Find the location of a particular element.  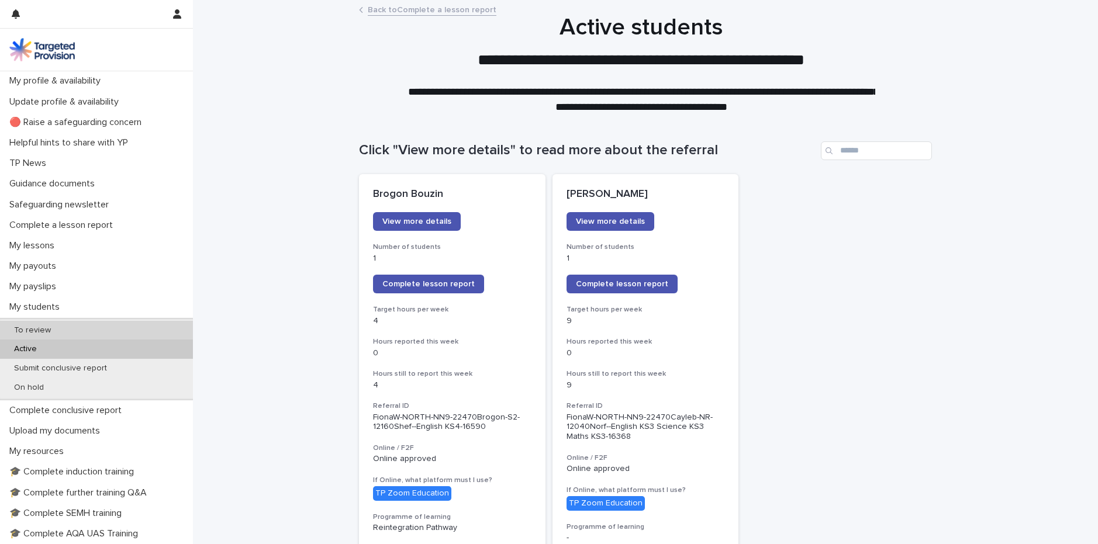

p: Reintegration Pathway is located at coordinates (452, 528).